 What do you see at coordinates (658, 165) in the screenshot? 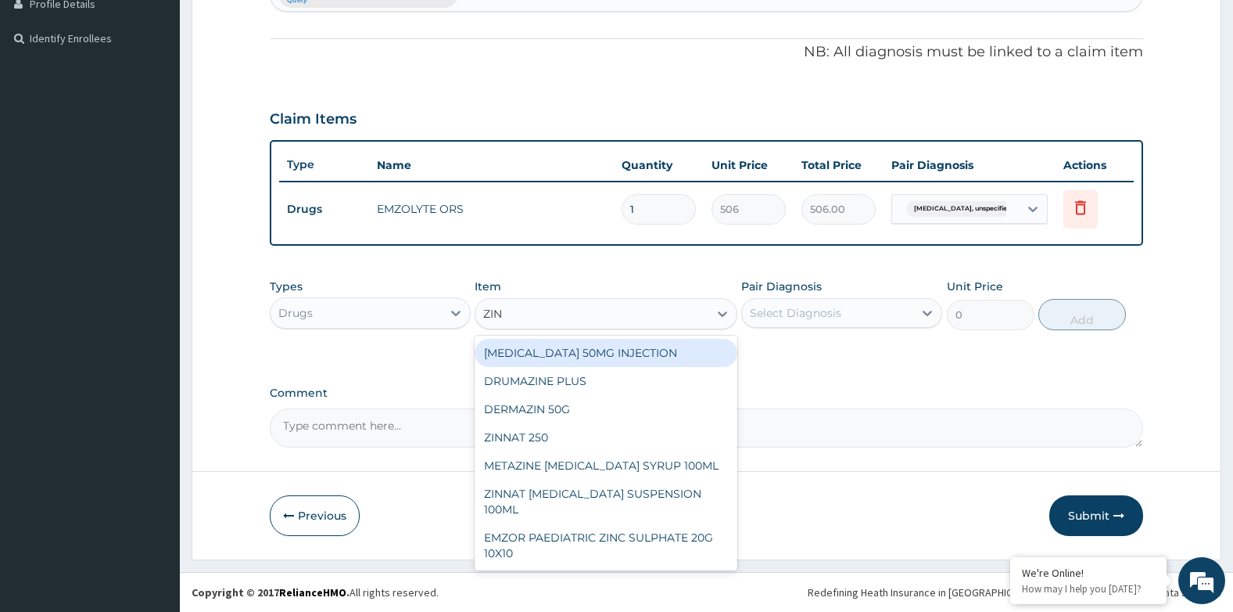
I see `th: Quantity` at bounding box center [658, 165].